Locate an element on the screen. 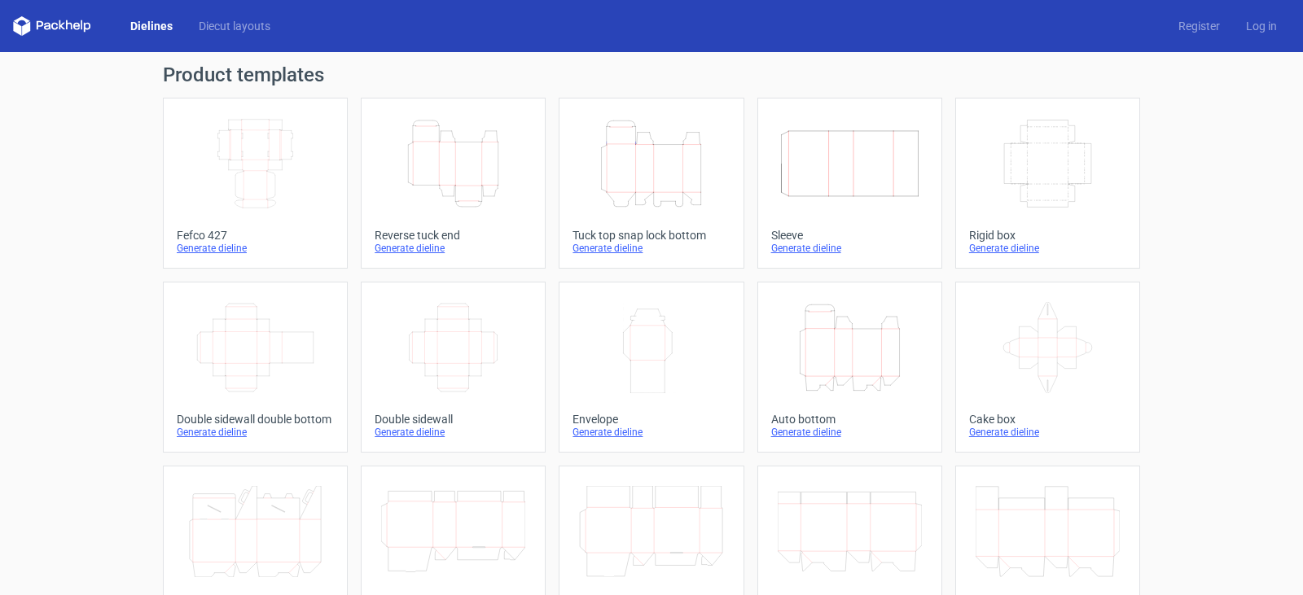 The image size is (1303, 595). a: Dielines is located at coordinates (151, 26).